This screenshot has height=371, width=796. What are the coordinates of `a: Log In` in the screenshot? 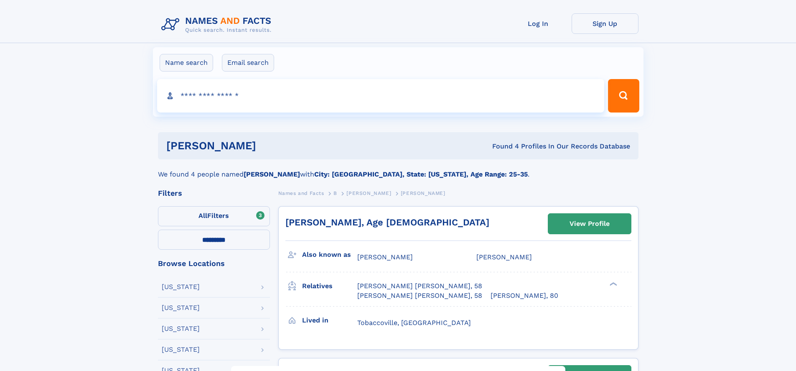 It's located at (538, 23).